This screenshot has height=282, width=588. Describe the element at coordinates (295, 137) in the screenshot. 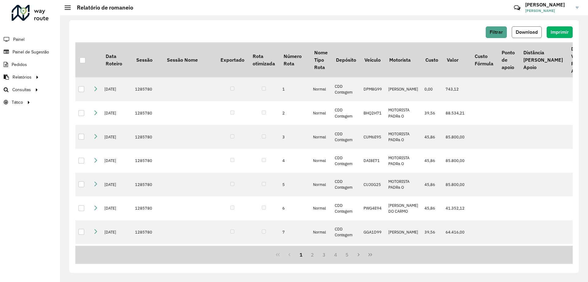

I see `td: 3` at that location.